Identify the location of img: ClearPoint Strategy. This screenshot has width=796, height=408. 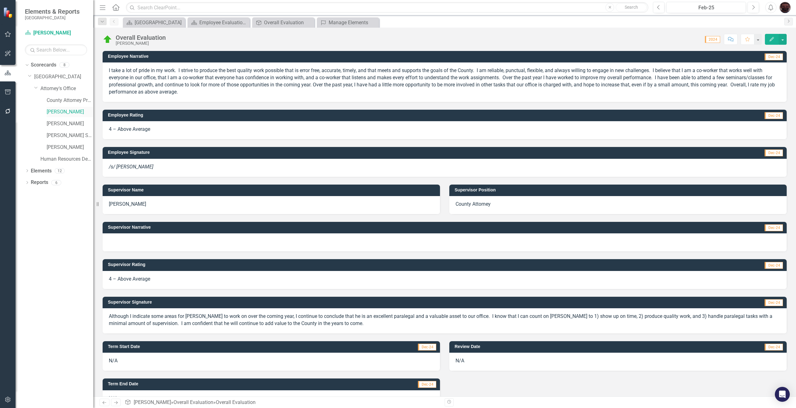
(9, 12).